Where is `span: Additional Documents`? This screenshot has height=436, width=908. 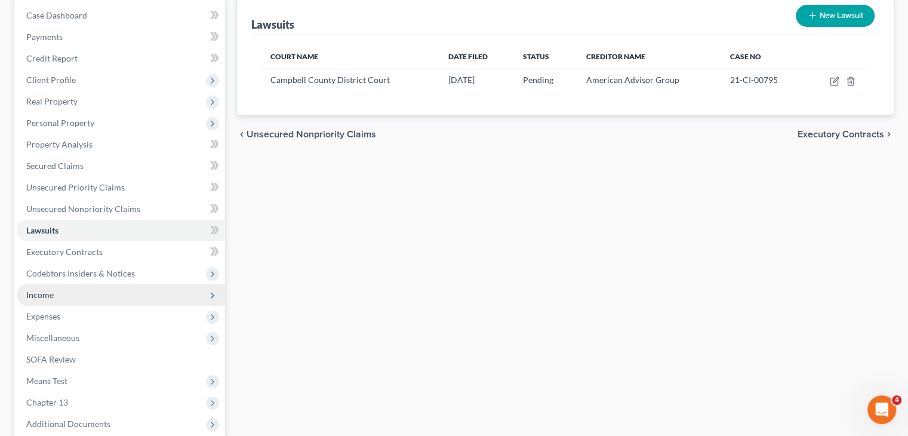
span: Additional Documents is located at coordinates (68, 423).